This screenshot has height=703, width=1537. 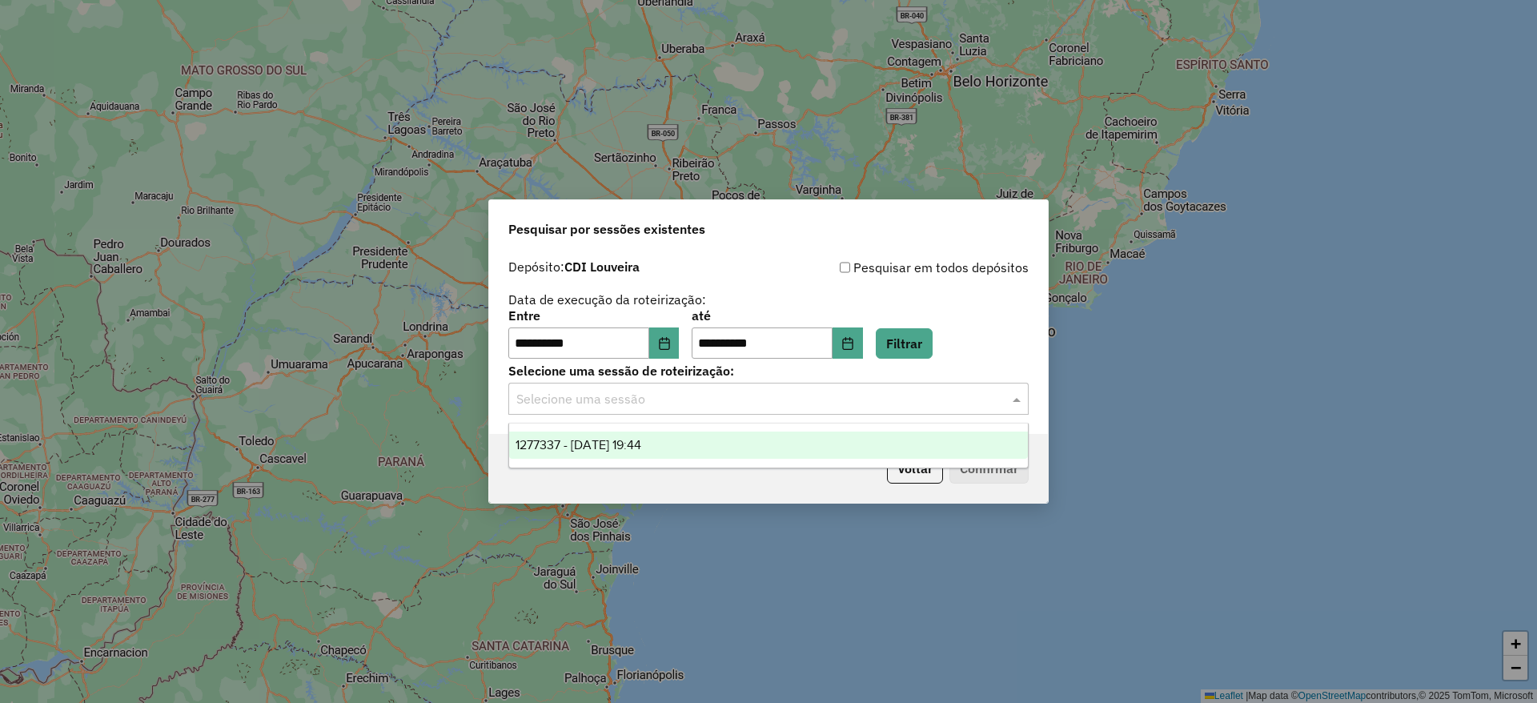 I want to click on strong: CDI Louveira, so click(x=602, y=267).